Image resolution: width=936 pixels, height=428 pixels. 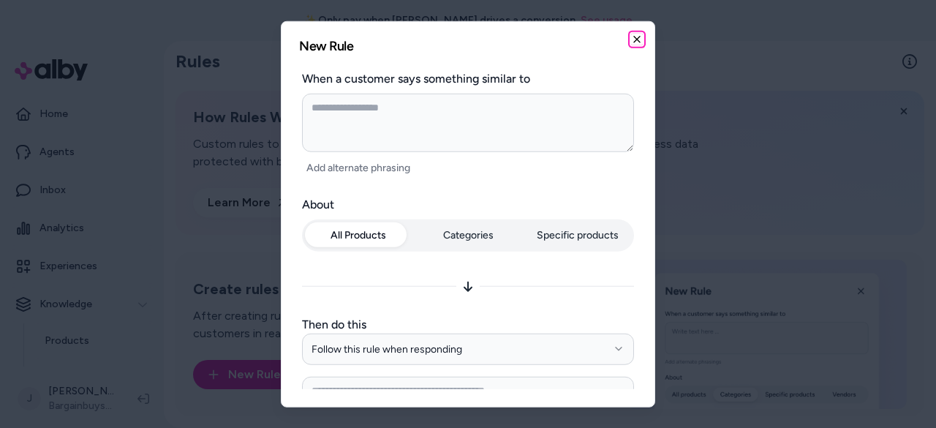 What do you see at coordinates (468, 78) in the screenshot?
I see `label: When a customer says something similar to` at bounding box center [468, 78].